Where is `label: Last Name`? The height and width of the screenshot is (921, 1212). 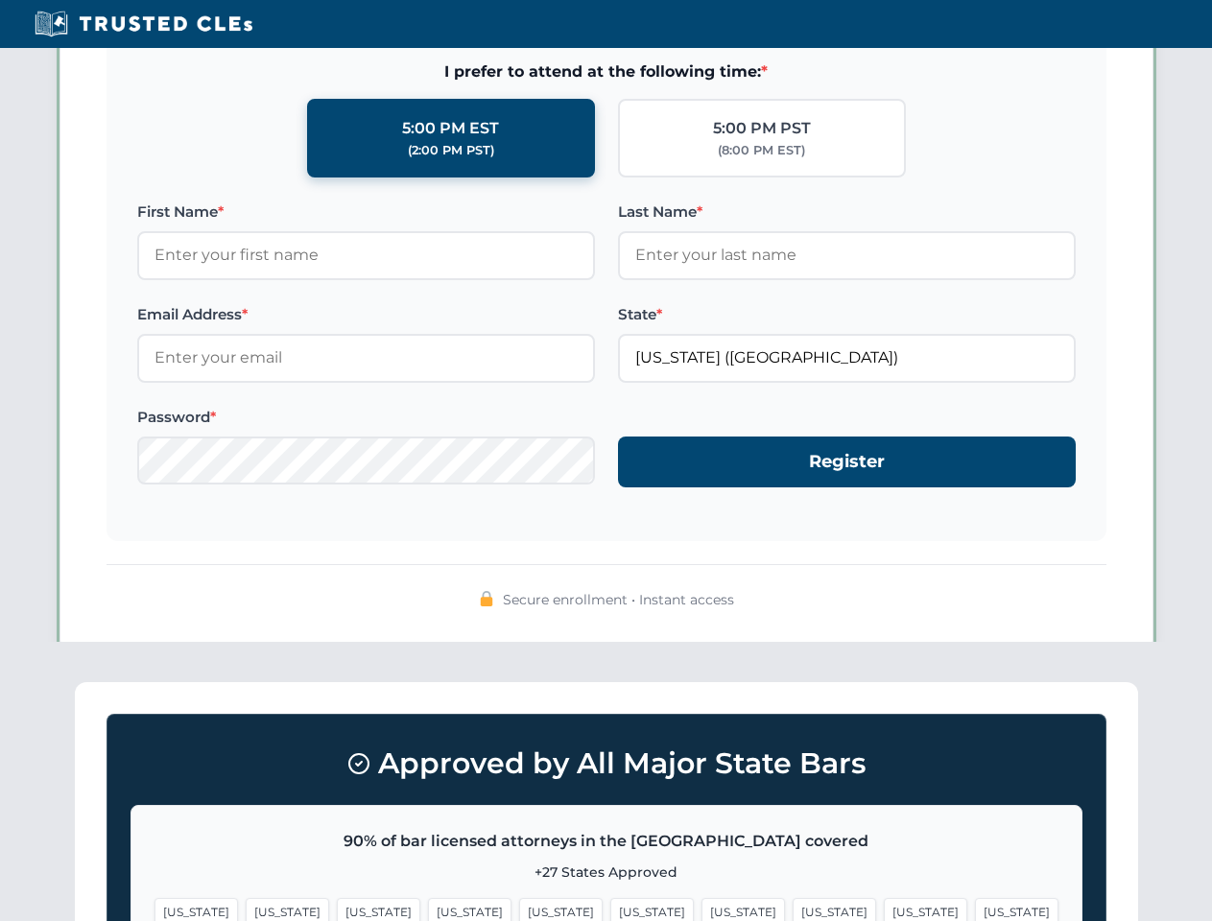 label: Last Name is located at coordinates (846, 212).